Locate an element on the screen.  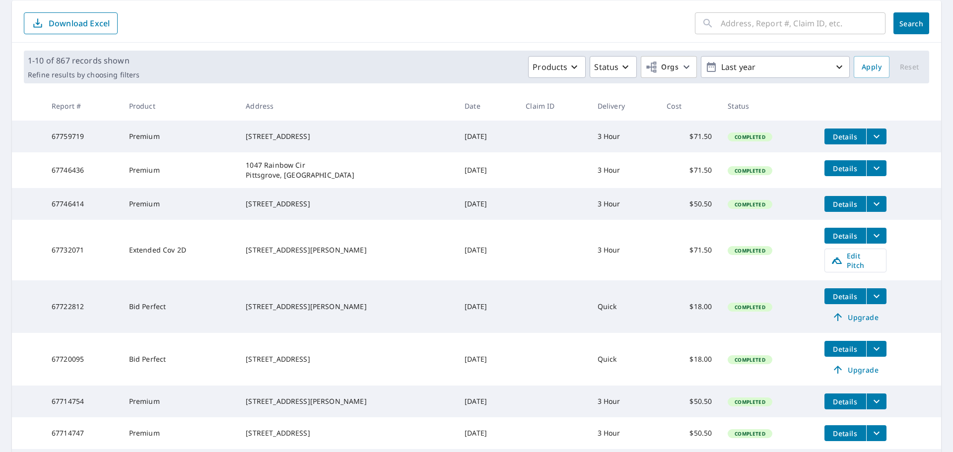
th: Report # is located at coordinates (82, 106).